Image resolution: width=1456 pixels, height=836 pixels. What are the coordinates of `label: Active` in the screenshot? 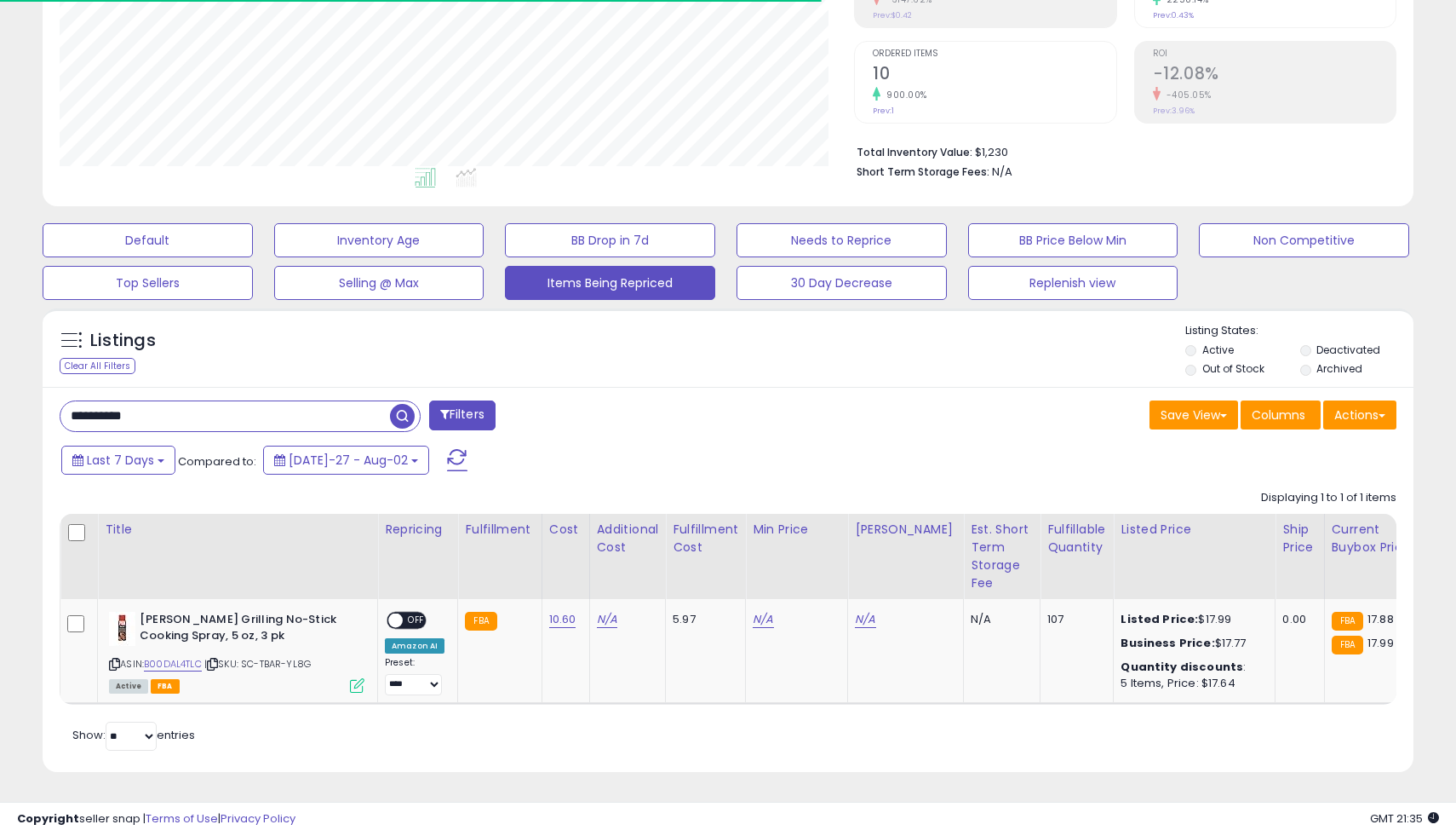 It's located at (1217, 349).